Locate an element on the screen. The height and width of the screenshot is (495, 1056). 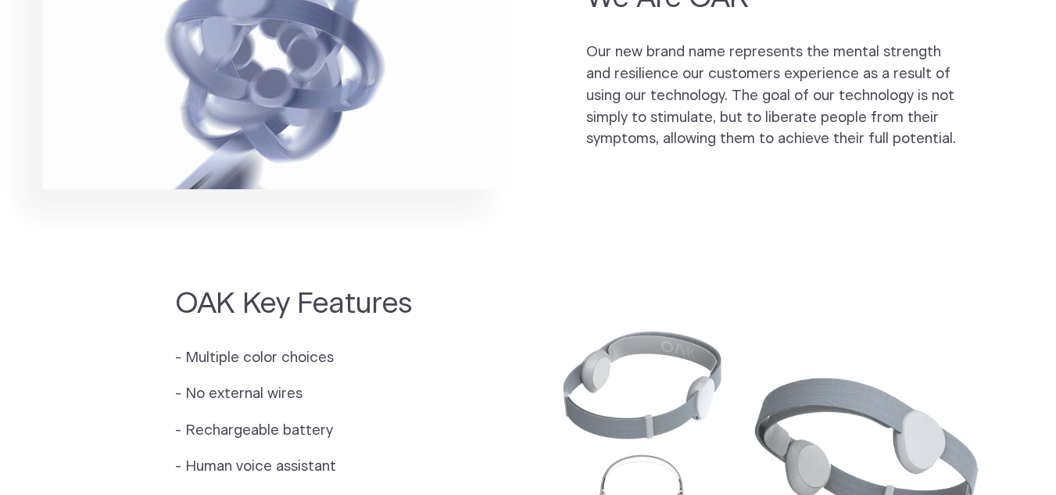
p: Our new brand name represents the mental strength and resilience our customers experience as a re... is located at coordinates (771, 95).